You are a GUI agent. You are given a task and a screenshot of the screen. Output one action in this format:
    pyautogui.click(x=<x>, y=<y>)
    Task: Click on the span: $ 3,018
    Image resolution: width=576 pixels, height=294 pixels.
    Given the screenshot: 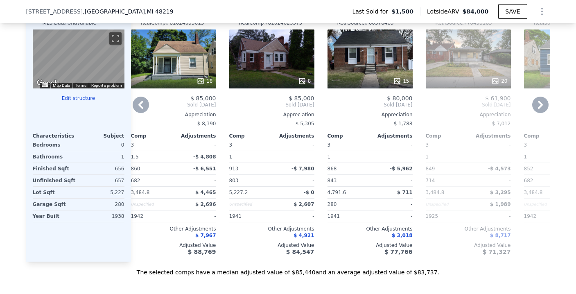 What is the action you would take?
    pyautogui.click(x=402, y=236)
    